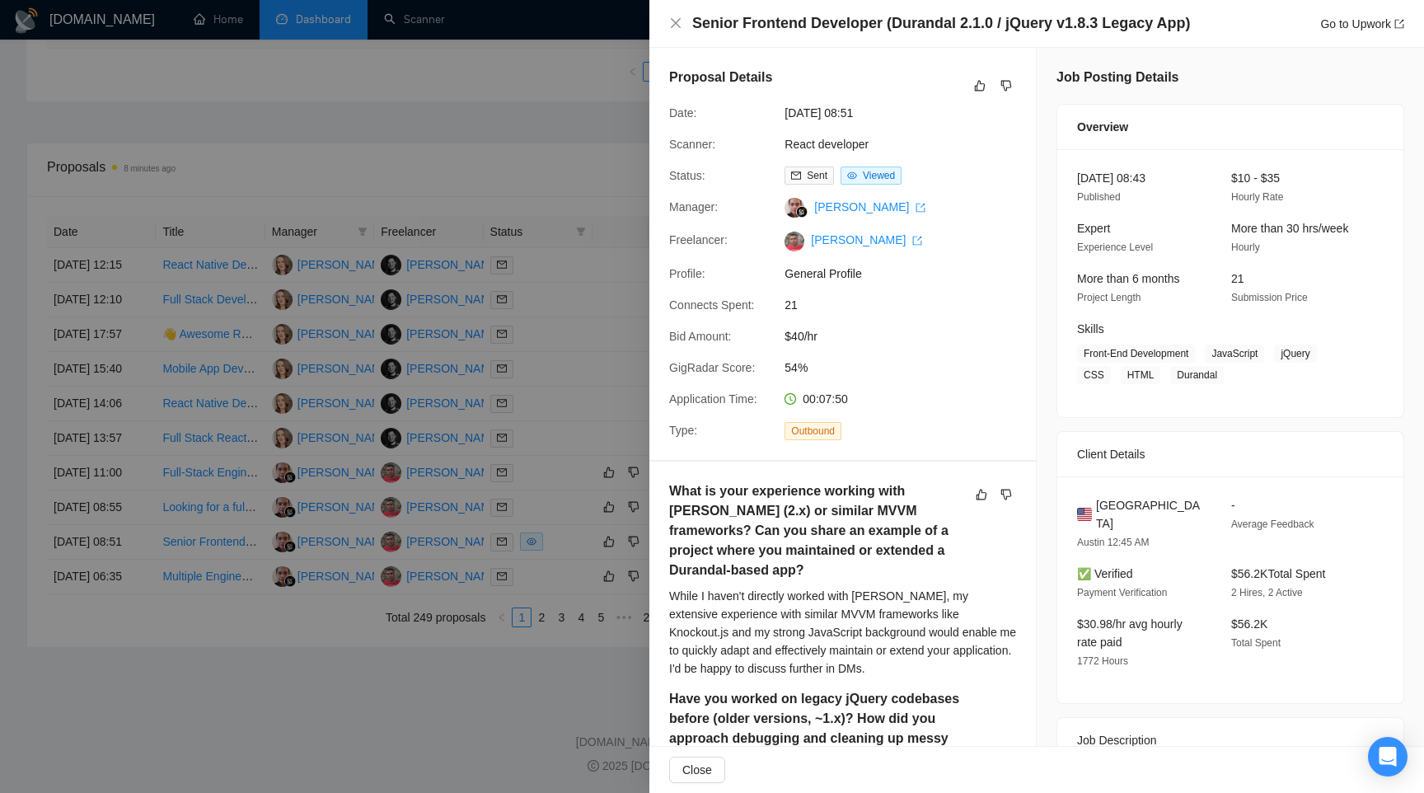 This screenshot has height=793, width=1424. I want to click on span: GigRadar Score:, so click(712, 368).